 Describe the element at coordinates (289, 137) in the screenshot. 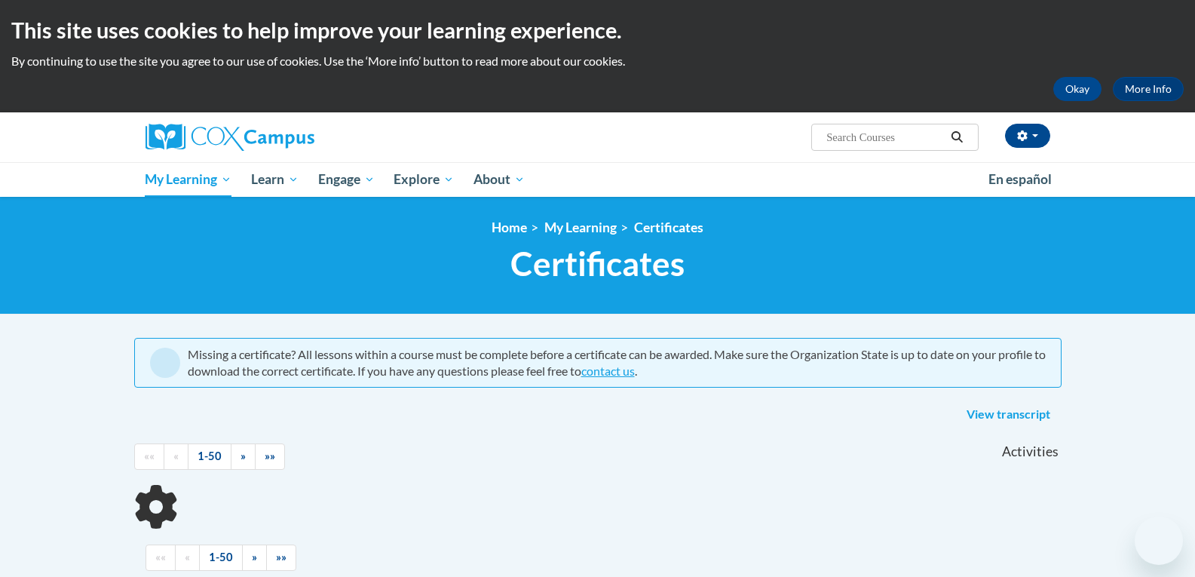

I see `a: Cox Campus` at that location.